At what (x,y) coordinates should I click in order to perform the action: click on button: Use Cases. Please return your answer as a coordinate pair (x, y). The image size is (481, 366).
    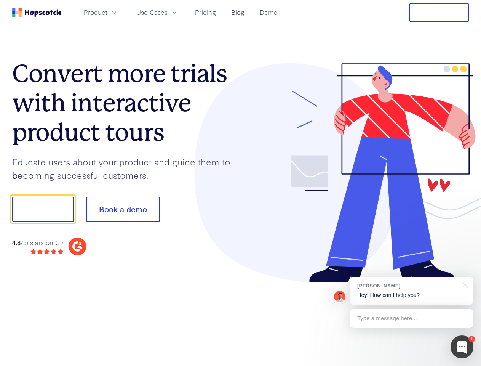
    Looking at the image, I should click on (157, 12).